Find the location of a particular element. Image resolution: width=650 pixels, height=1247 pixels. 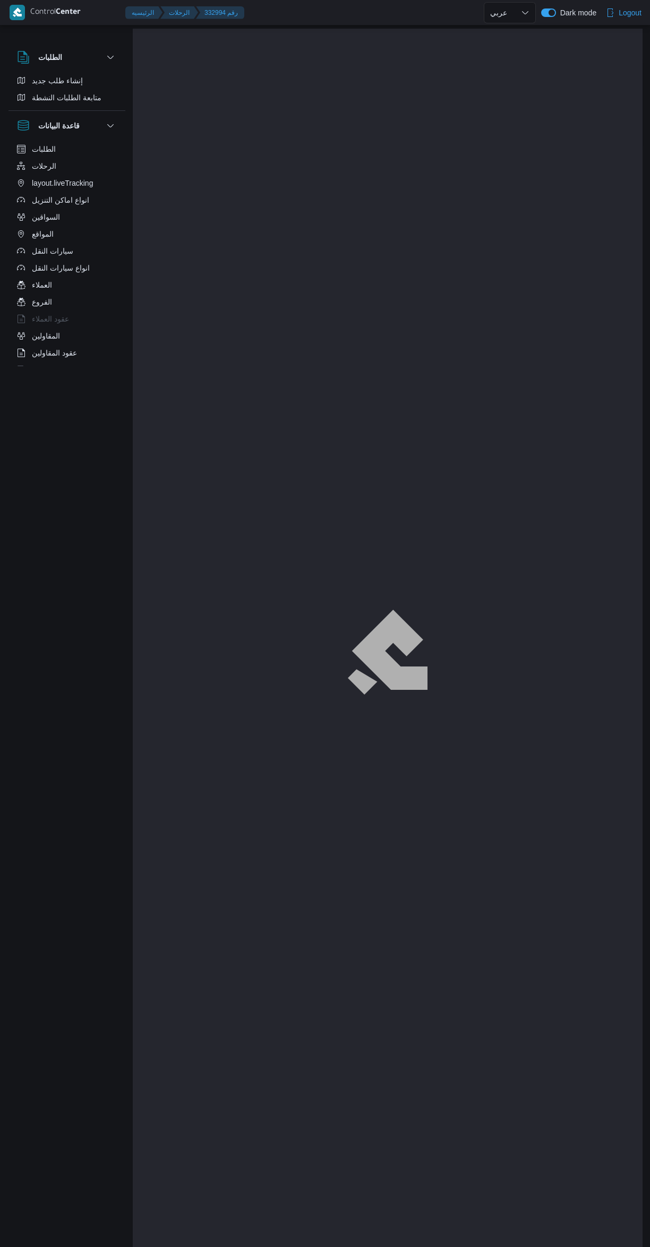

div: قاعدة البيانات is located at coordinates (67, 255).